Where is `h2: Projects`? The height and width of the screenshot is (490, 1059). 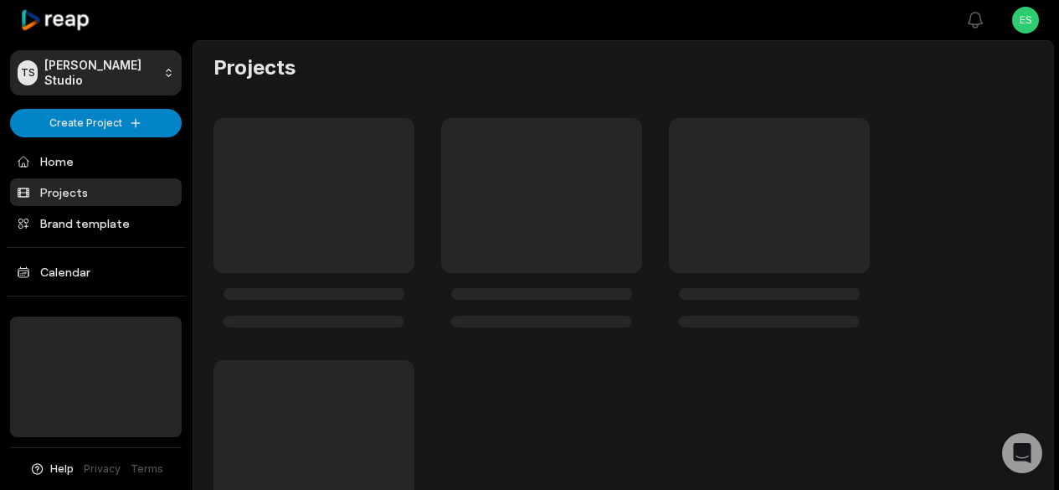
h2: Projects is located at coordinates (254, 68).